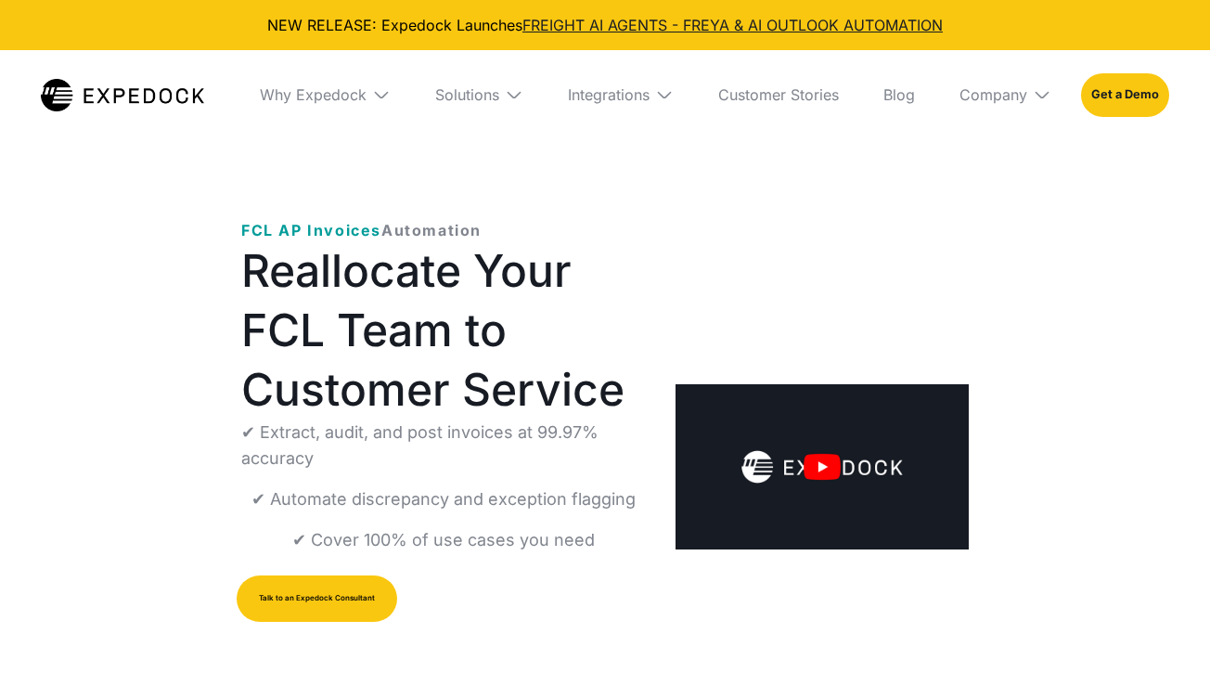  I want to click on div: Company, so click(993, 95).